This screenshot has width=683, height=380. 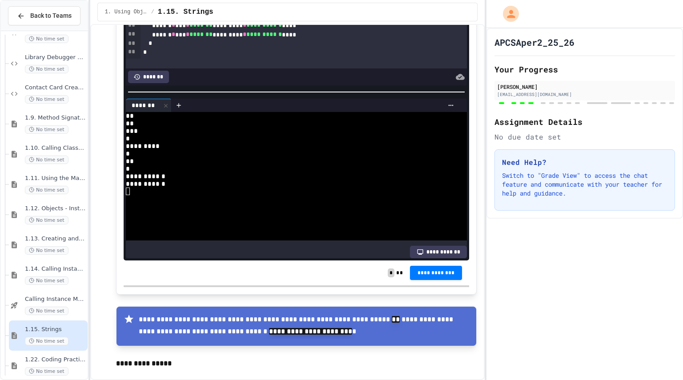 What do you see at coordinates (51, 16) in the screenshot?
I see `span: Back to Teams` at bounding box center [51, 16].